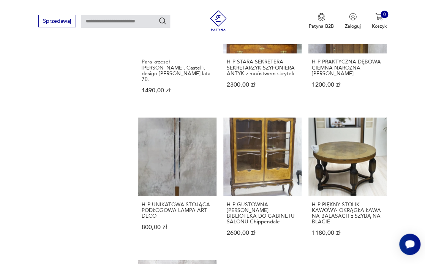 This screenshot has width=425, height=264. Describe the element at coordinates (218, 21) in the screenshot. I see `img: Patyna - sklep z meblami i dekoracjami vintage` at that location.